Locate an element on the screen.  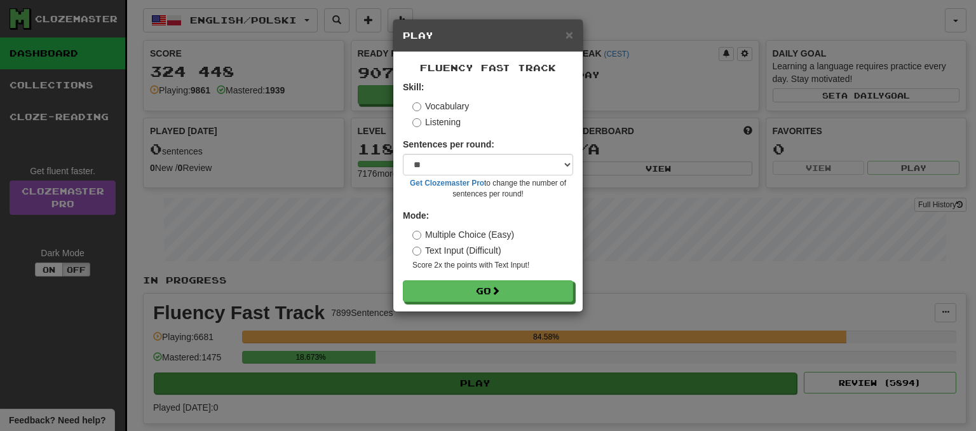
small: Score 2x the points with Text Input ! is located at coordinates (493, 265).